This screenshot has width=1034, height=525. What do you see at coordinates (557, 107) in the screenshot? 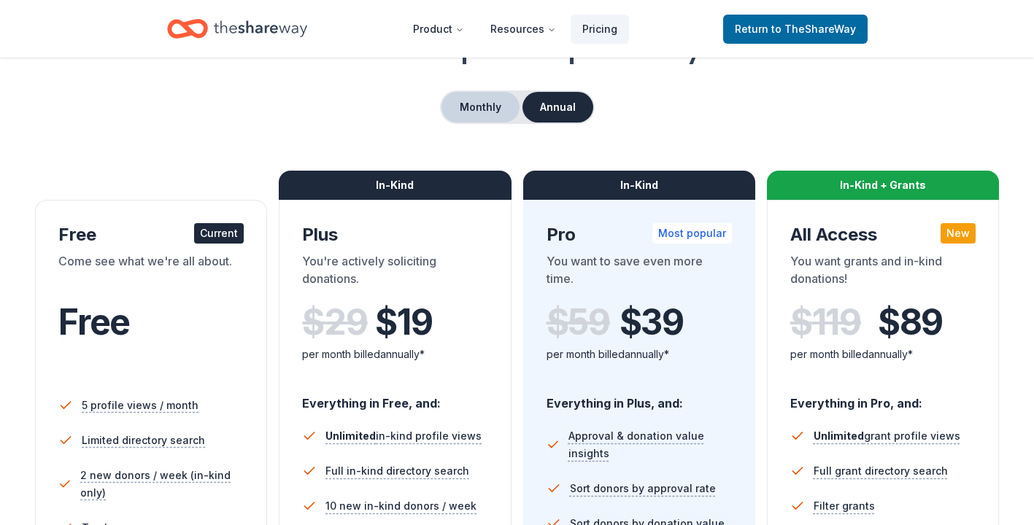
I see `button: Annual` at bounding box center [557, 107].